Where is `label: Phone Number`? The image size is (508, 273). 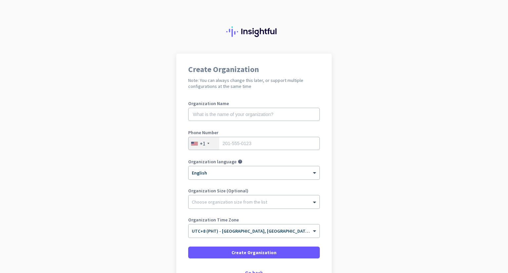
label: Phone Number is located at coordinates (254, 133).